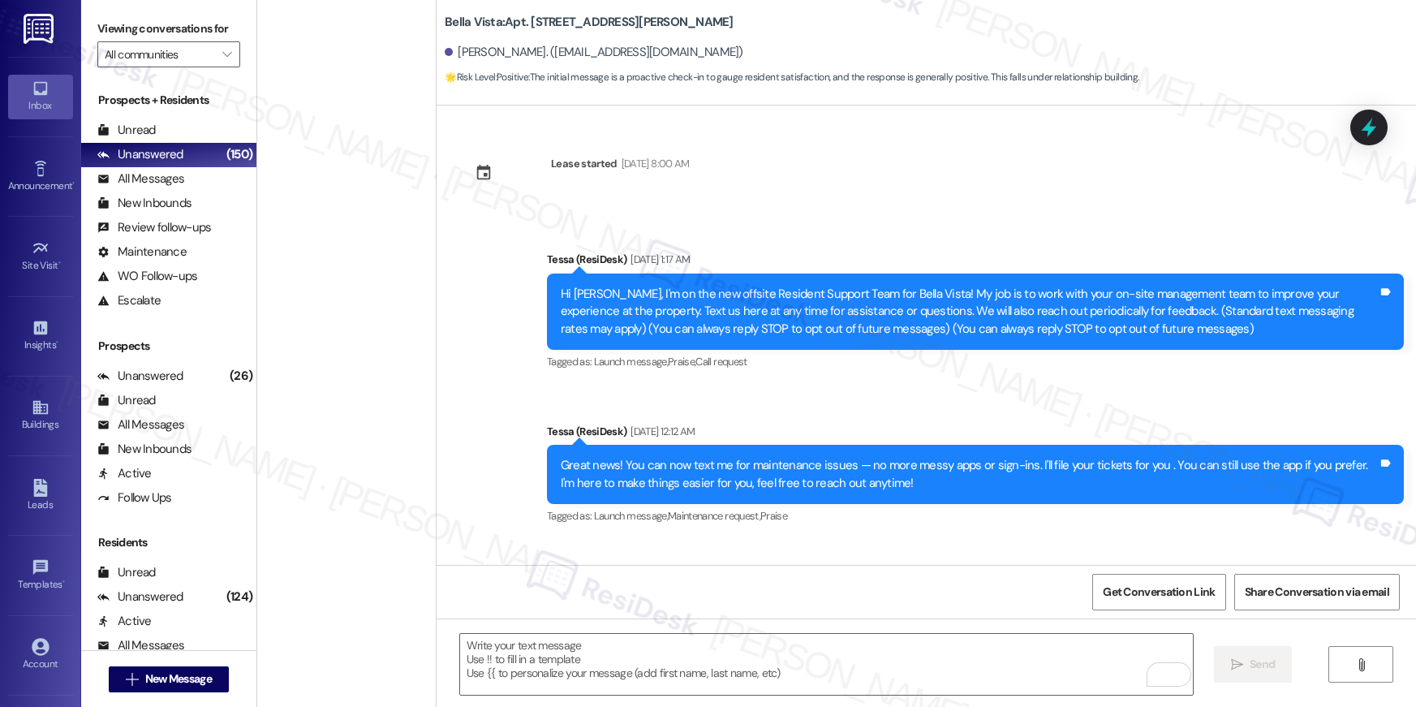  I want to click on span: Share Conversation via email, so click(1317, 591).